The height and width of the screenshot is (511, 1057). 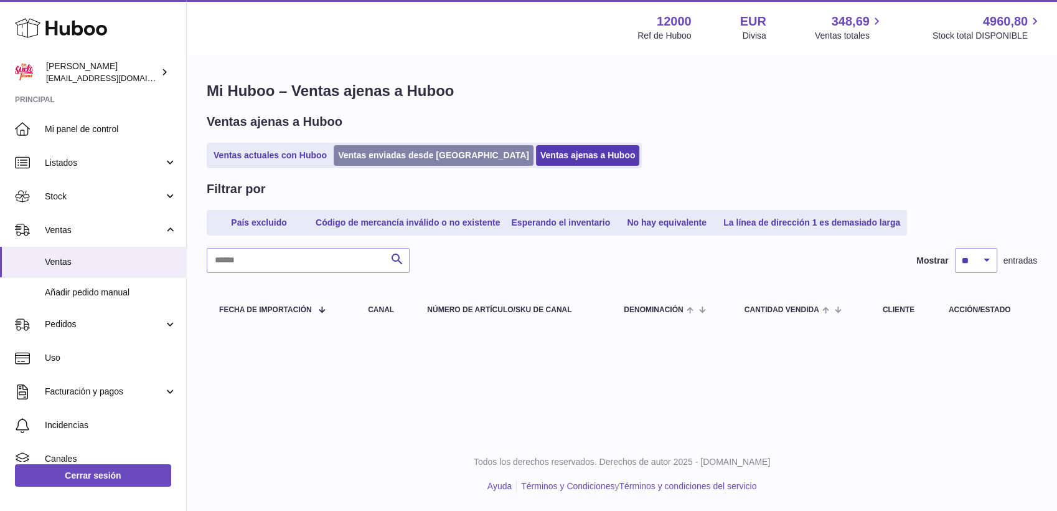 What do you see at coordinates (653, 310) in the screenshot?
I see `span: Denominación` at bounding box center [653, 310].